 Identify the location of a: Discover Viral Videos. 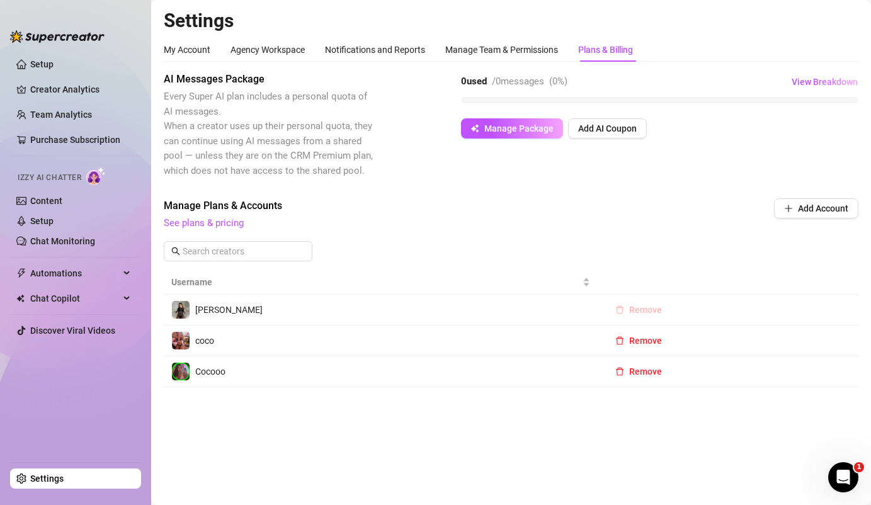
(72, 331).